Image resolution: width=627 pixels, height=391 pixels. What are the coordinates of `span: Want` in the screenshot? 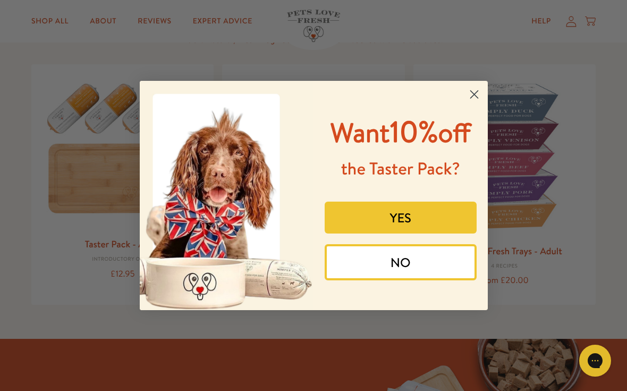 It's located at (360, 132).